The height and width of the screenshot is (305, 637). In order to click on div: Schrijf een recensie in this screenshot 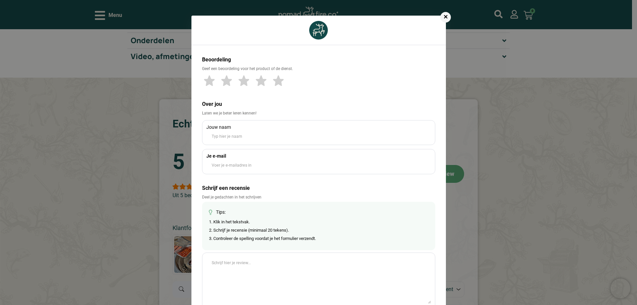, I will do `click(318, 188)`.